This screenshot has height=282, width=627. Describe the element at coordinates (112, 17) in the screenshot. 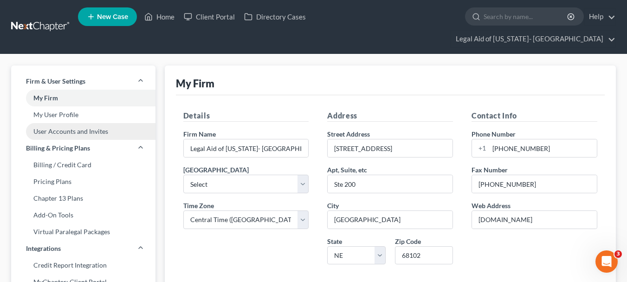

I see `span: New Case` at that location.